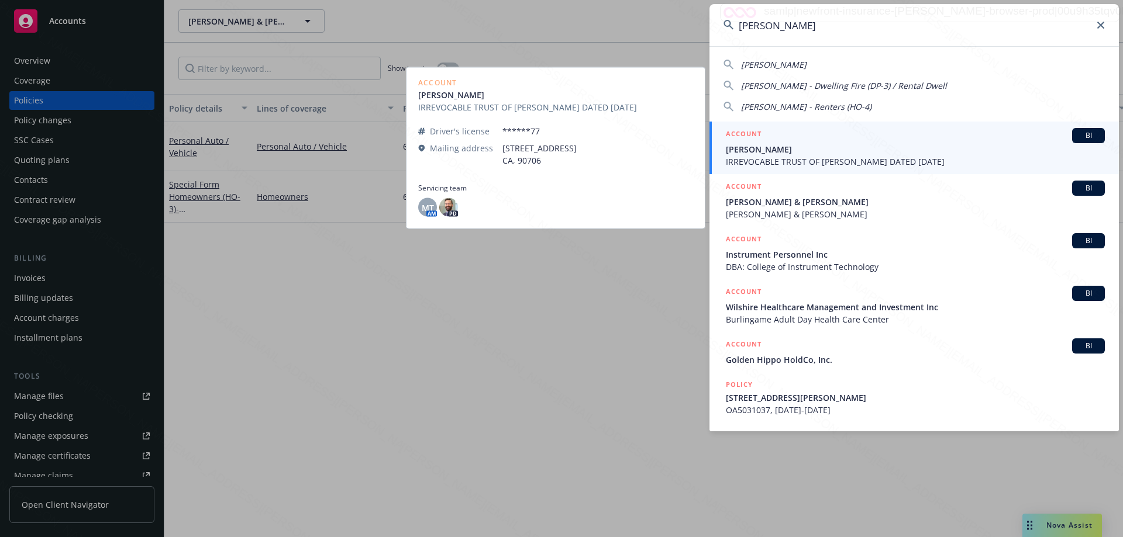 The height and width of the screenshot is (537, 1123). I want to click on a: ACCOUNTBIWilshire Healthcare Management and Investment IncBurlingame Adult Day Health Care Center, so click(914, 306).